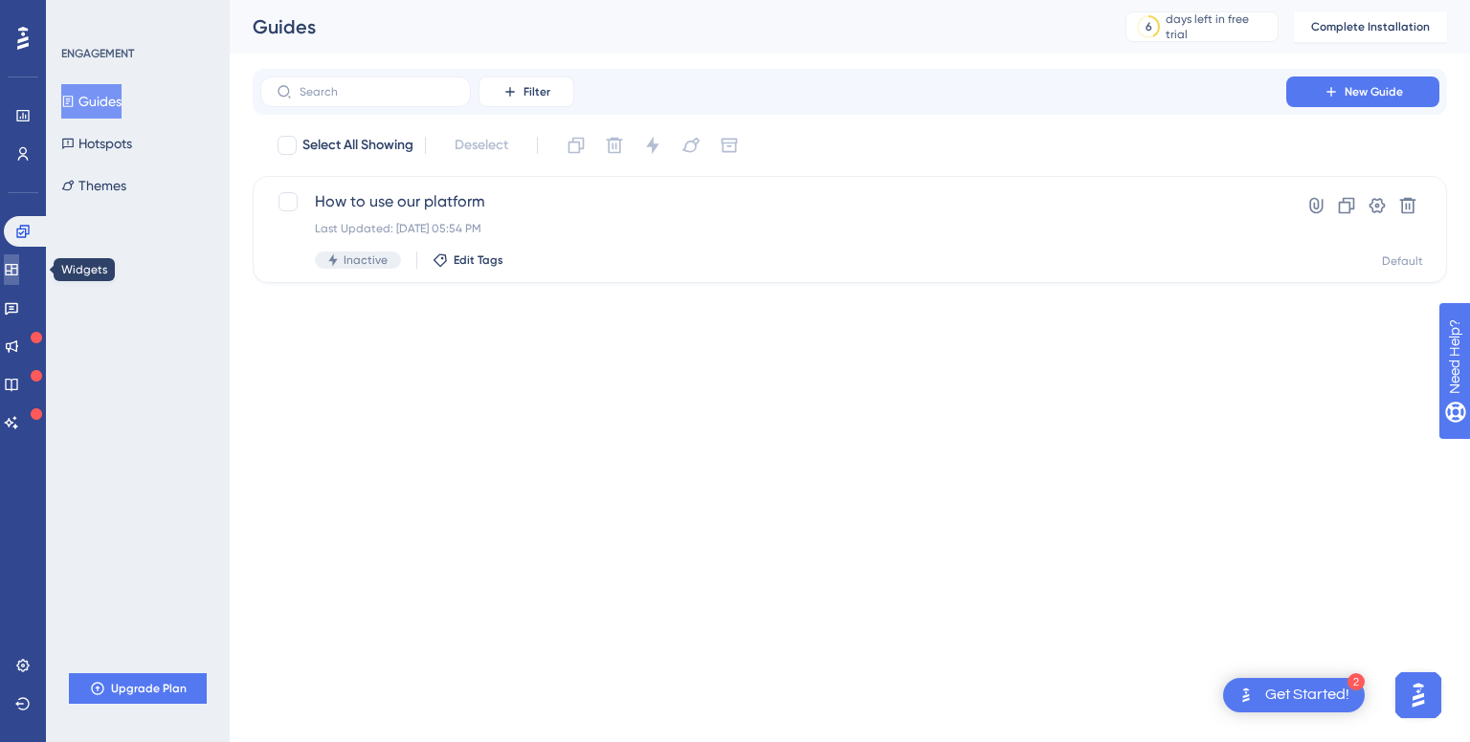 Image resolution: width=1470 pixels, height=742 pixels. What do you see at coordinates (29, 29) in the screenshot?
I see `button: Open AI Assistant Launcher` at bounding box center [29, 29].